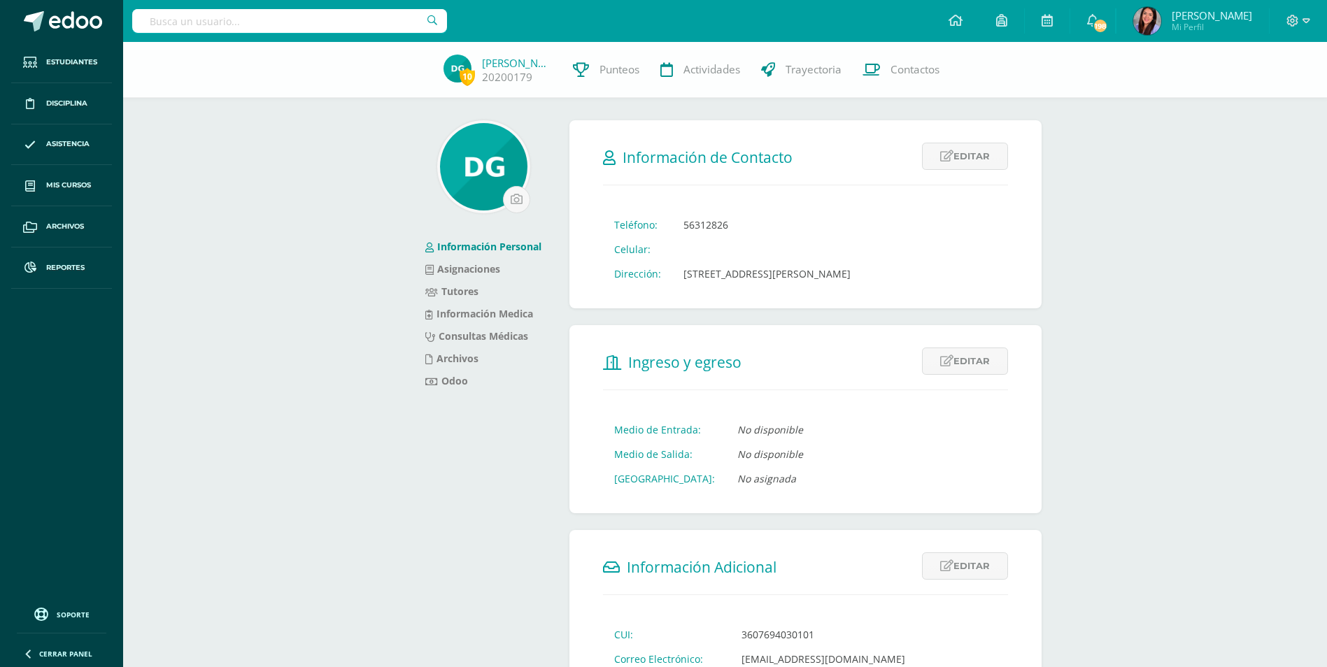 This screenshot has width=1327, height=667. What do you see at coordinates (619, 69) in the screenshot?
I see `span: Punteos` at bounding box center [619, 69].